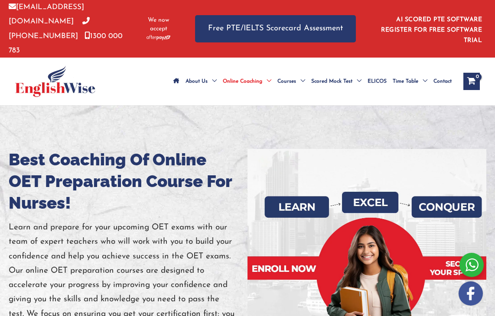 The height and width of the screenshot is (316, 495). What do you see at coordinates (429, 29) in the screenshot?
I see `aside: Header Widget 1` at bounding box center [429, 29].